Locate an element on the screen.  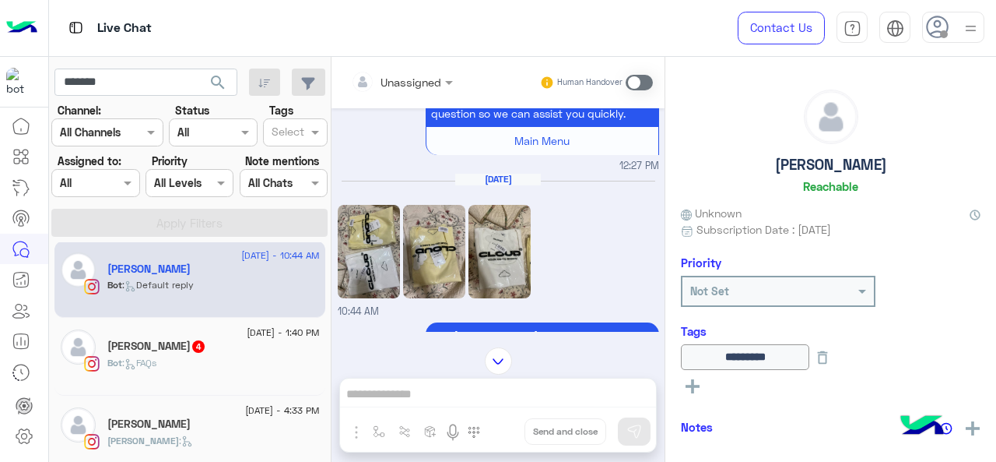
h5: Sohaila Ashry is located at coordinates (149, 269).